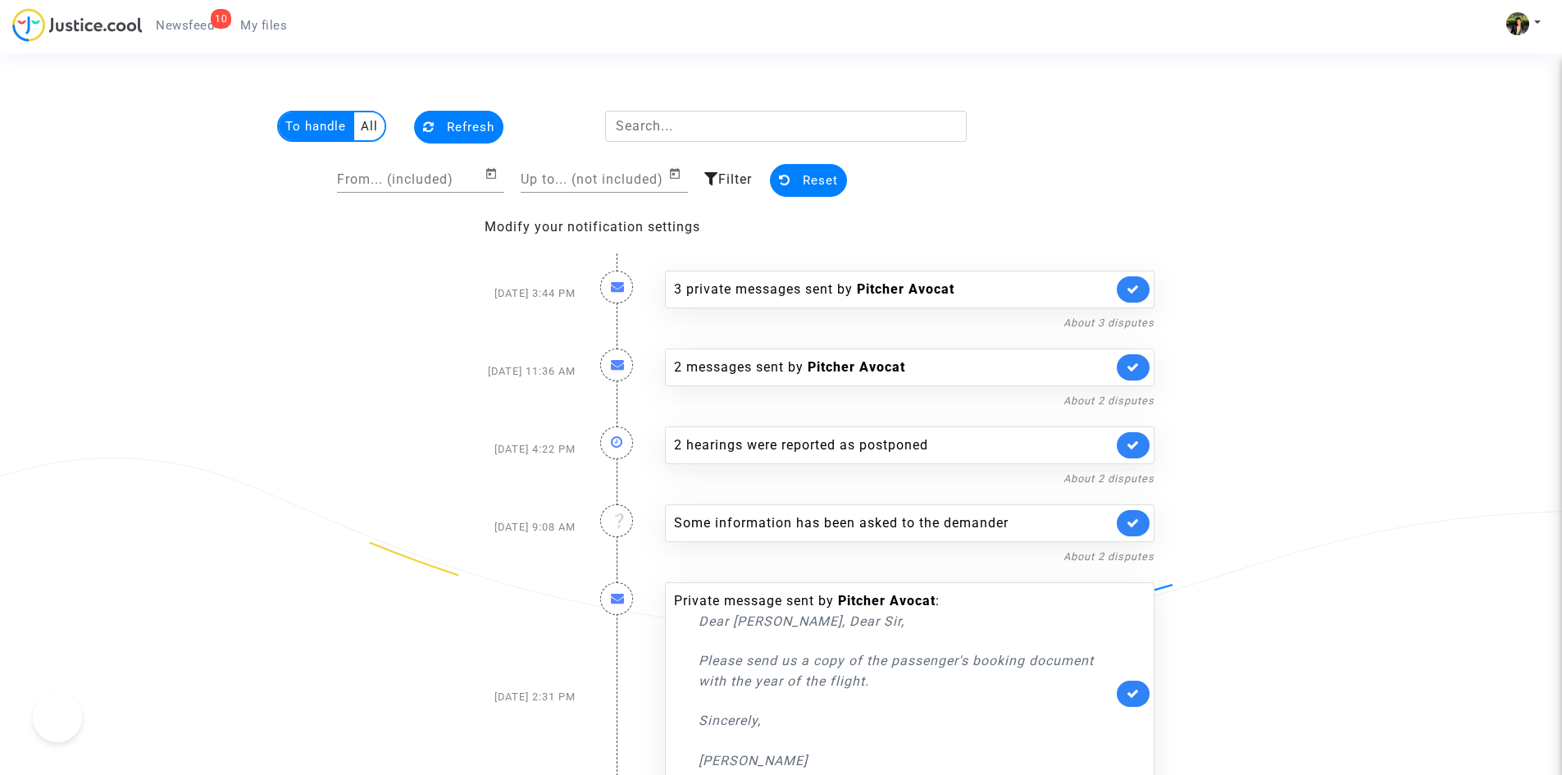 The height and width of the screenshot is (775, 1562). Describe the element at coordinates (592, 226) in the screenshot. I see `a: Modify your notification settings` at that location.